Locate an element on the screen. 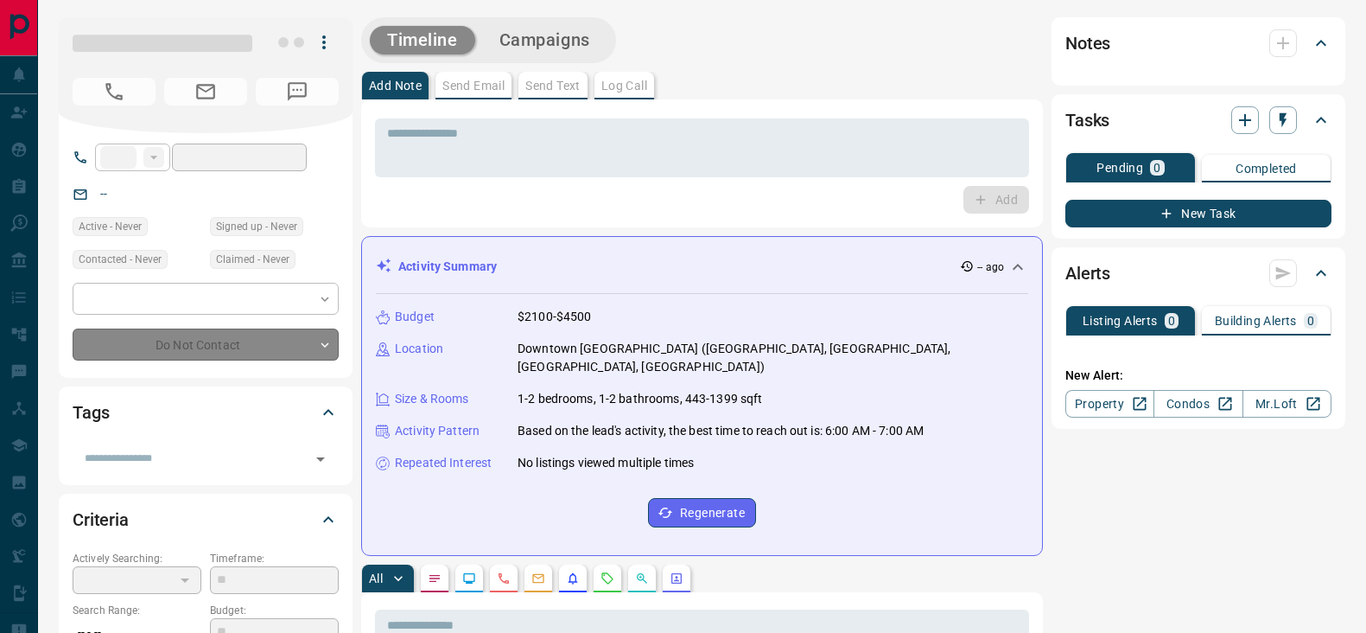 The height and width of the screenshot is (633, 1366). svg: Calls is located at coordinates (504, 578).